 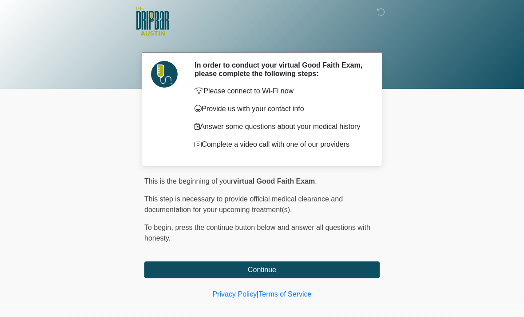 I want to click on a: Privacy Policy, so click(x=235, y=294).